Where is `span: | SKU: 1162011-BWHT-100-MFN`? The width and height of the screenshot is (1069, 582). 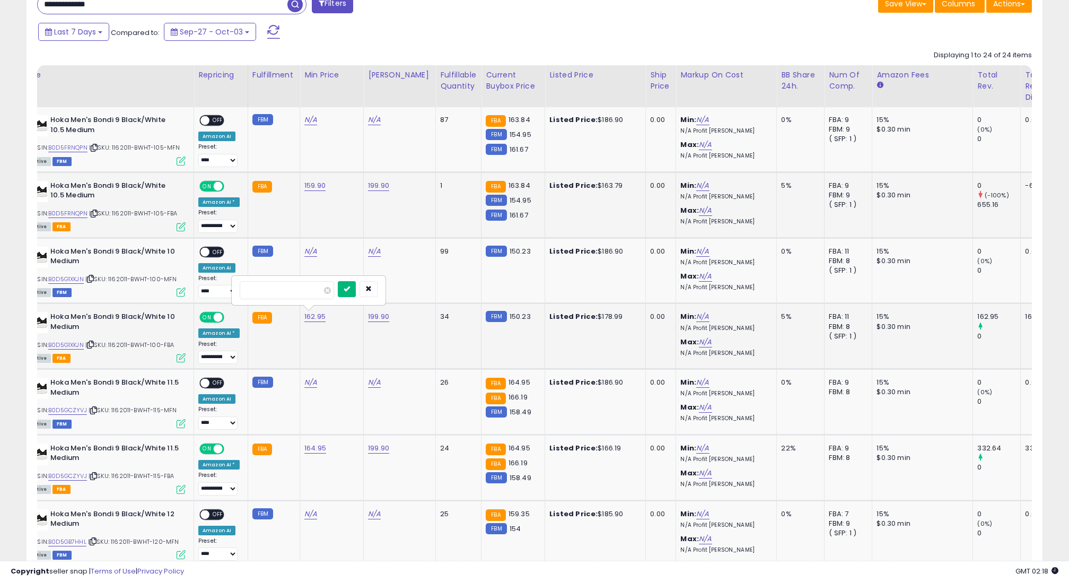
span: | SKU: 1162011-BWHT-100-MFN is located at coordinates (131, 279).